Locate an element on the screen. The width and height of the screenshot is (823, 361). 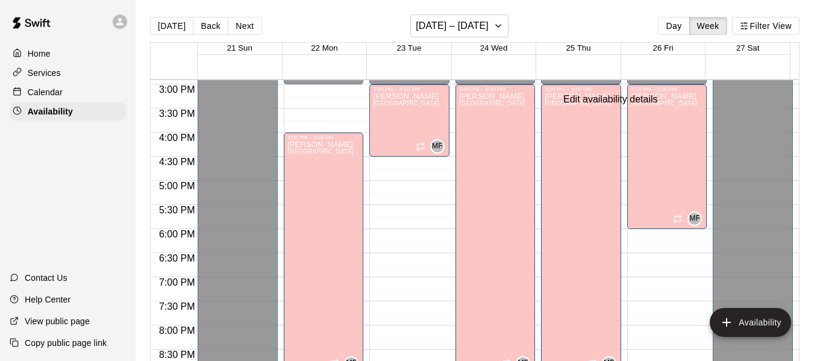
p: Services is located at coordinates (44, 73).